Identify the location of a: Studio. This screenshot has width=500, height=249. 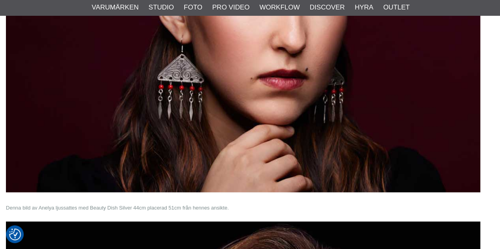
(161, 8).